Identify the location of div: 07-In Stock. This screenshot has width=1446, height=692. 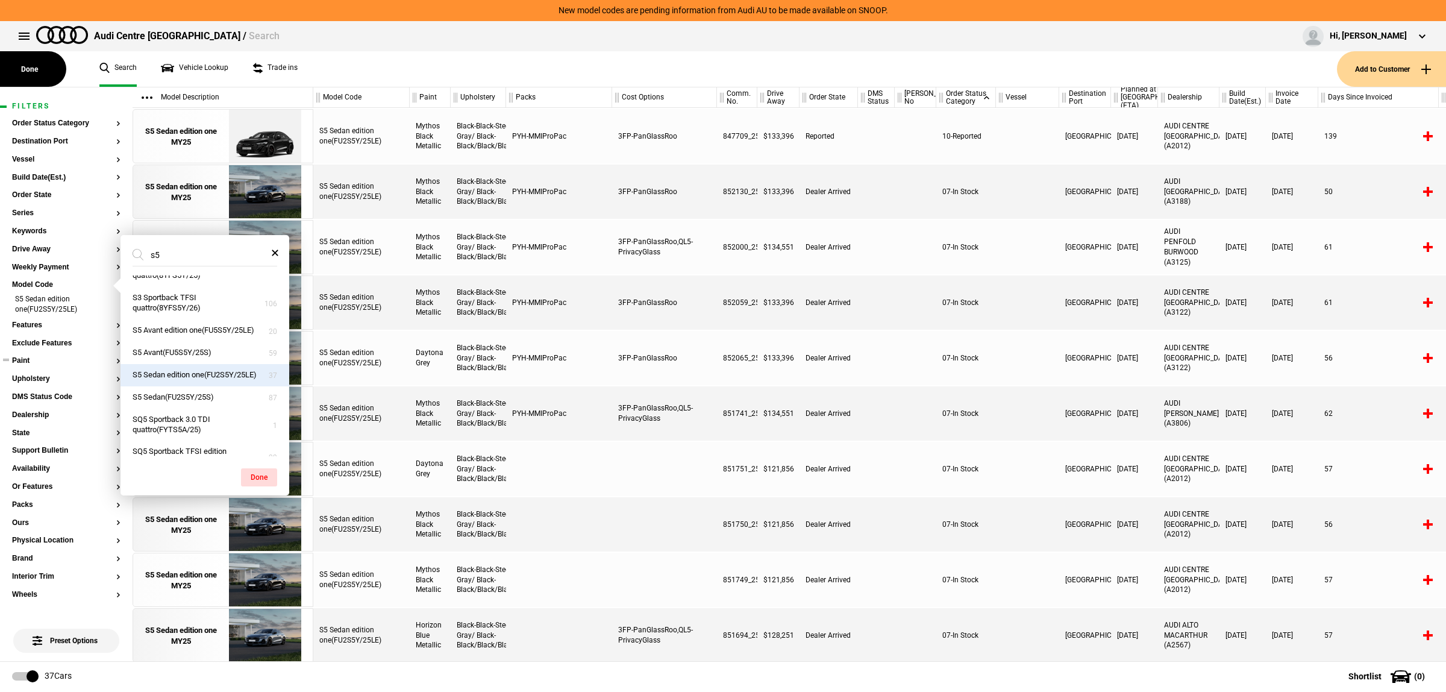
(966, 580).